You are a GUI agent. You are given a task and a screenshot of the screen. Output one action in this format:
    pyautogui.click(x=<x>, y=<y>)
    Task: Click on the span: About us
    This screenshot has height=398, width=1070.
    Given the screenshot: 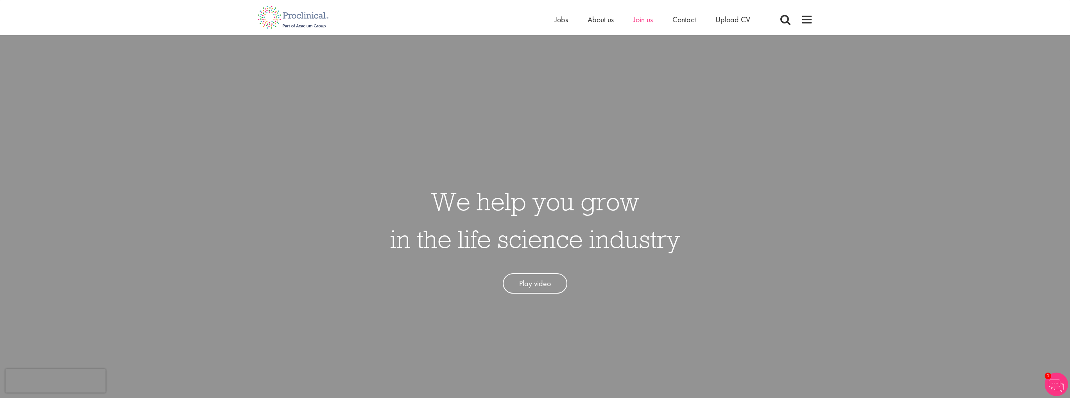 What is the action you would take?
    pyautogui.click(x=600, y=20)
    